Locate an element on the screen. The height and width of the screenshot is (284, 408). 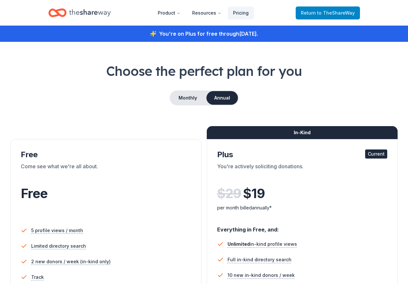
span: Free is located at coordinates (34, 193).